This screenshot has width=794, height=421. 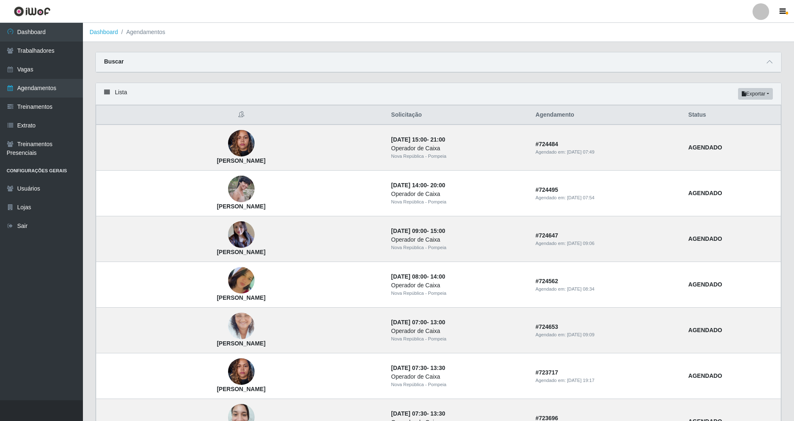 What do you see at coordinates (104, 32) in the screenshot?
I see `a: Dashboard` at bounding box center [104, 32].